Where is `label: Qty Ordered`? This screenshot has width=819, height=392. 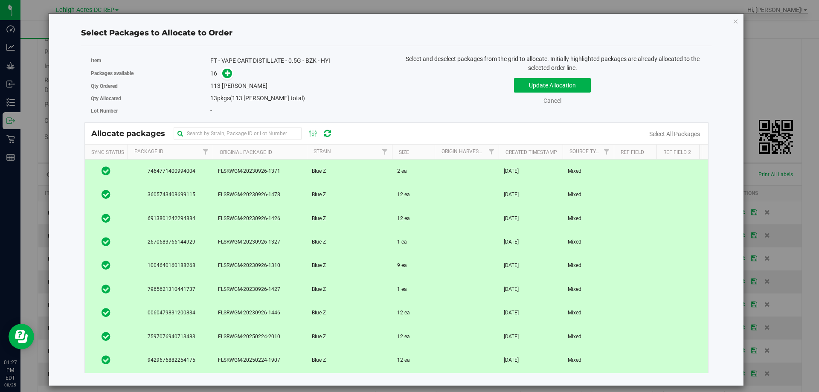
label: Qty Ordered is located at coordinates (151, 86).